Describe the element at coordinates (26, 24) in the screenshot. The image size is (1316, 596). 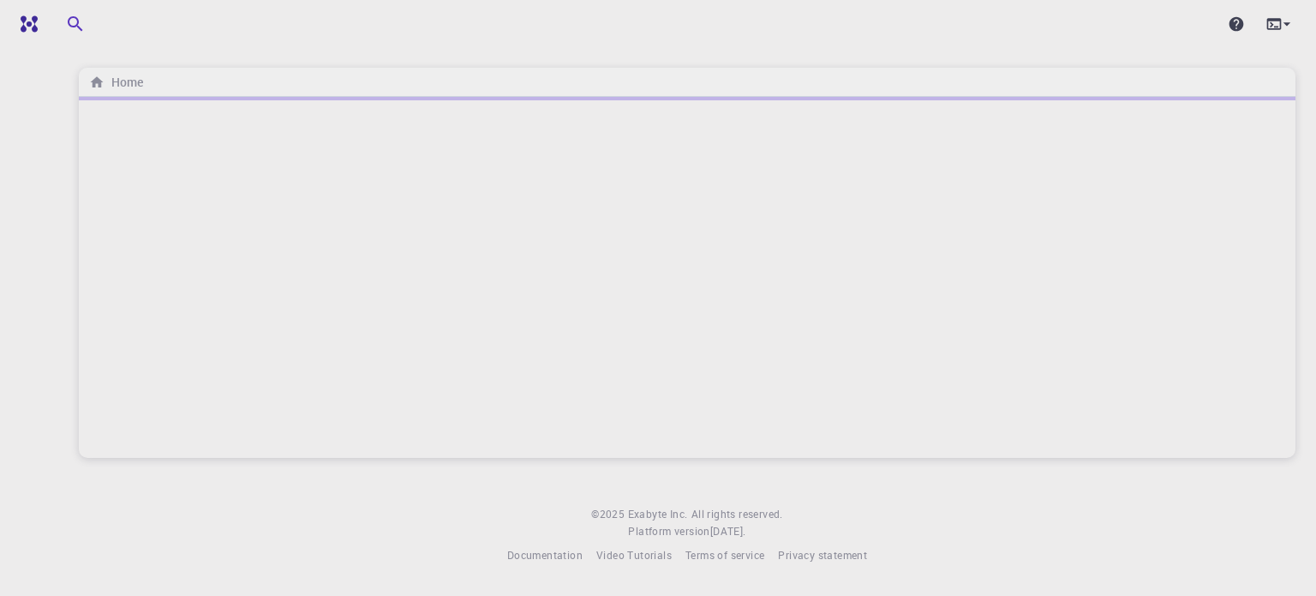
I see `img: logo` at that location.